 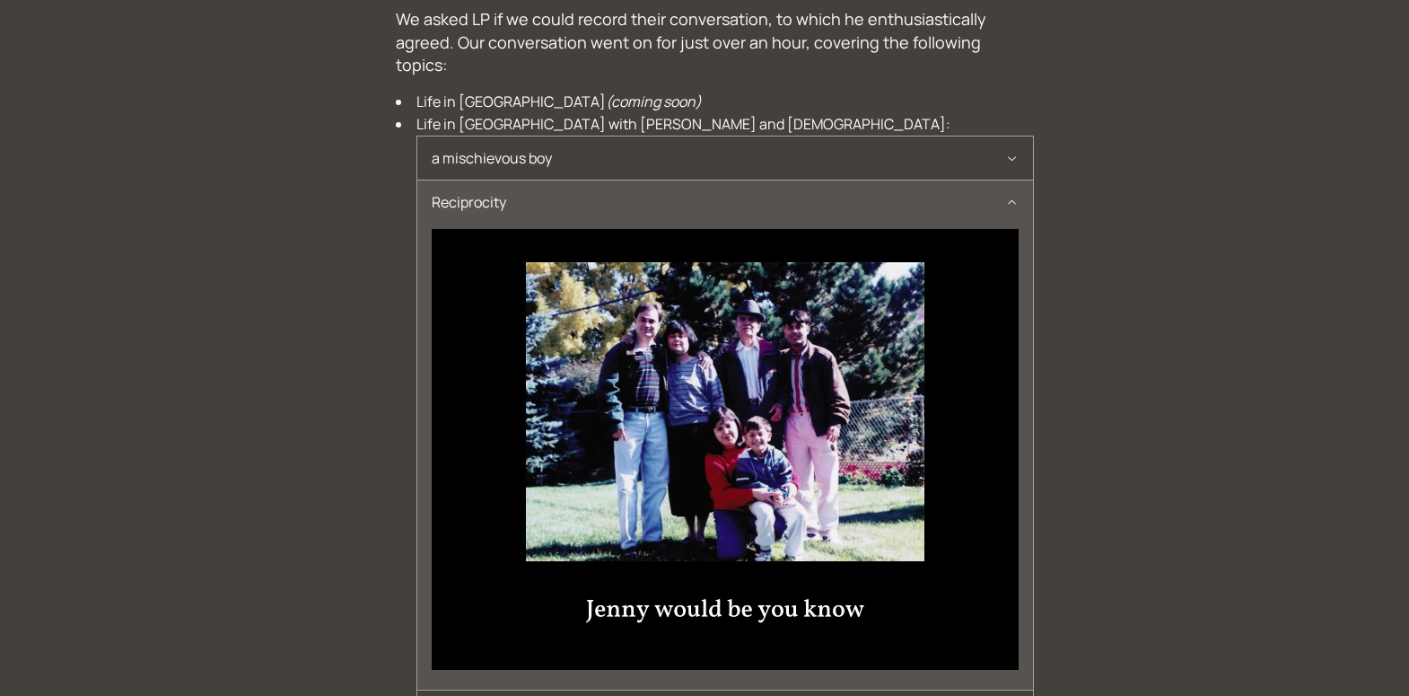 I want to click on p: We asked LP if we could record their conversation, to which he enthusiastically agreed. Our conve..., so click(x=705, y=42).